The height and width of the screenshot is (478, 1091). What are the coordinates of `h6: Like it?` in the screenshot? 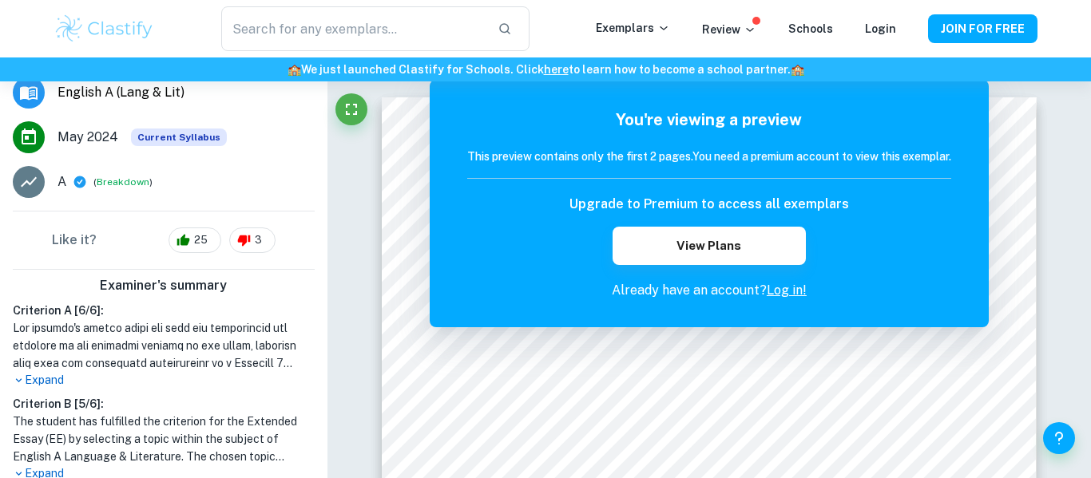 It's located at (74, 240).